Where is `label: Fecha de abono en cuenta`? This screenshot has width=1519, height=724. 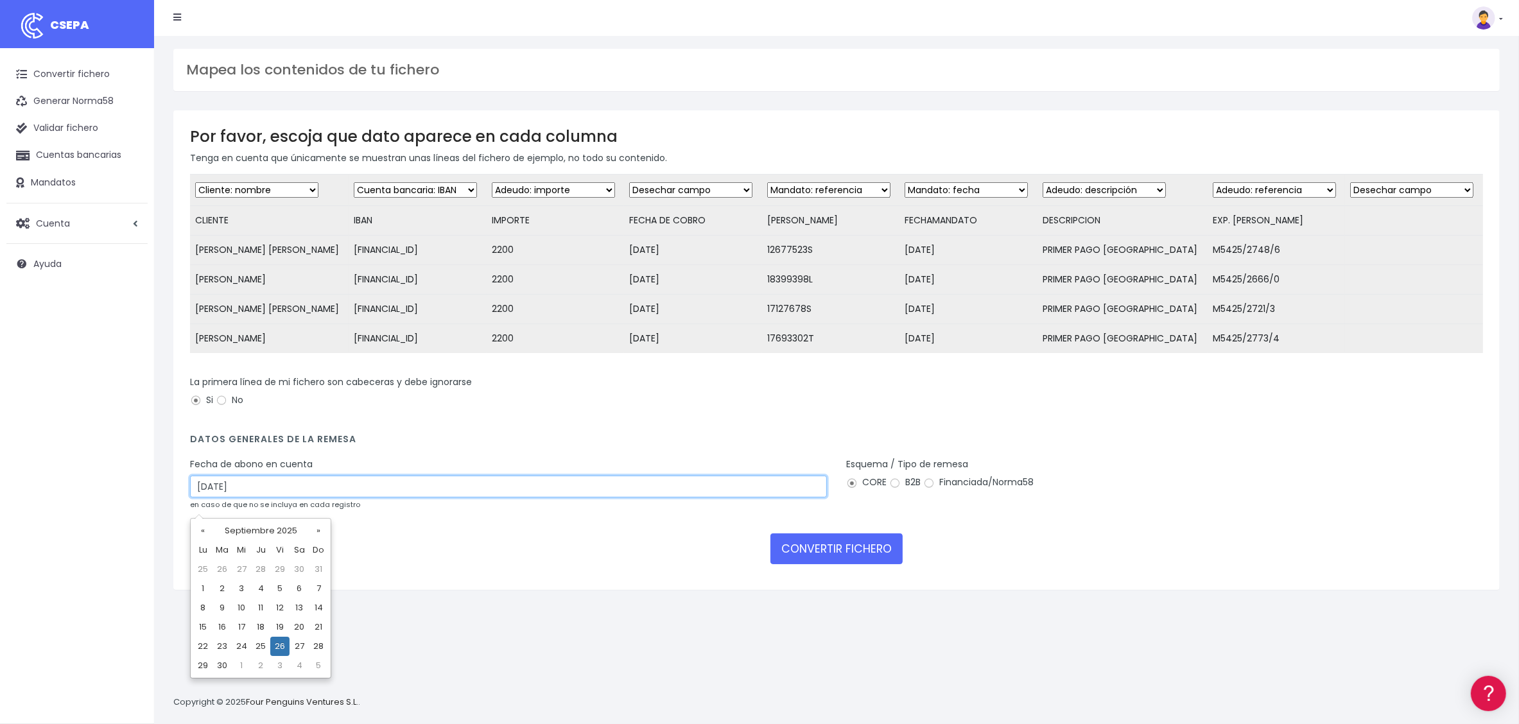
label: Fecha de abono en cuenta is located at coordinates (251, 464).